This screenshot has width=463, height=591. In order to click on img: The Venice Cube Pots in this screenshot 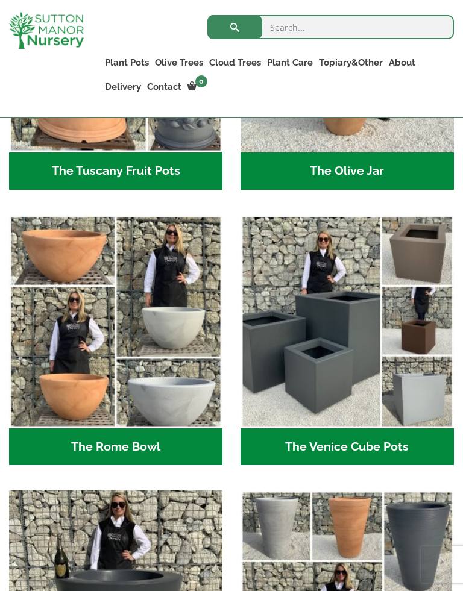, I will do `click(347, 322)`.